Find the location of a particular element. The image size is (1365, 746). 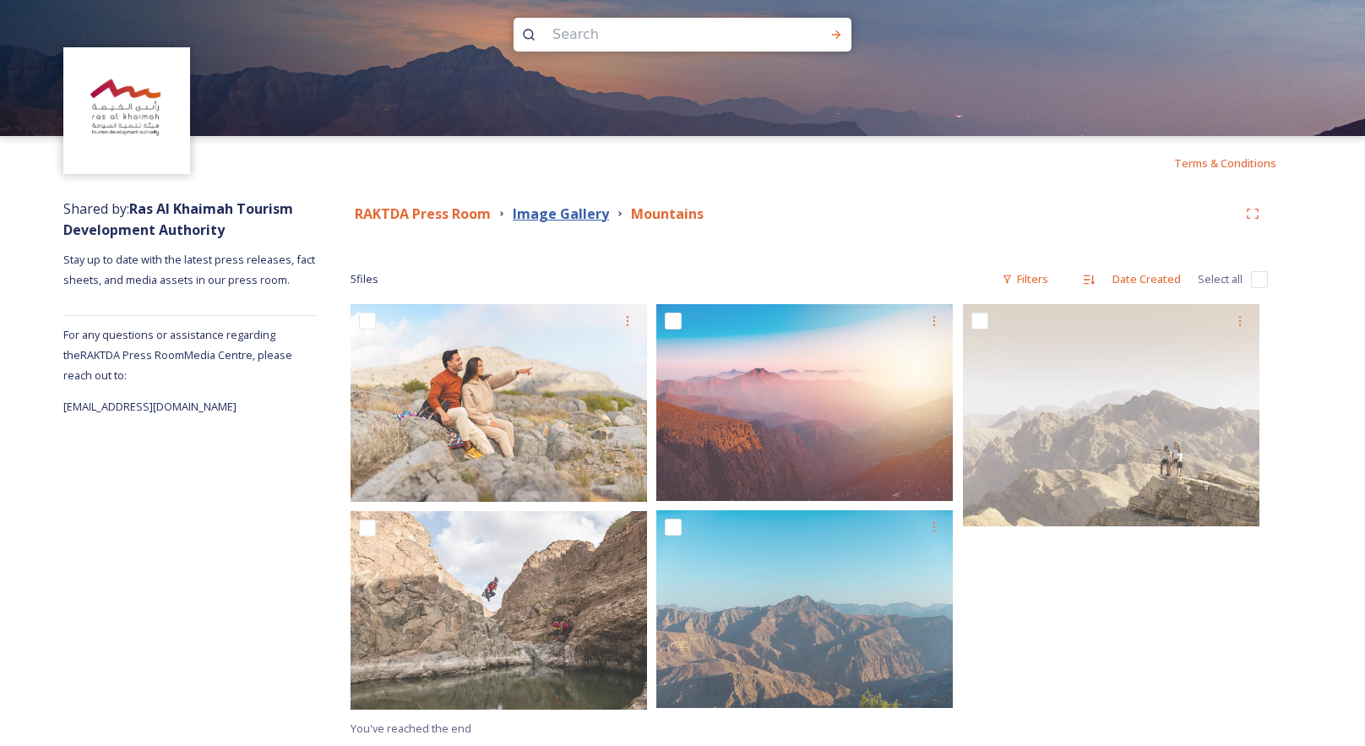

strong: Ras Al Khaimah Tourism Development Authority is located at coordinates (178, 219).